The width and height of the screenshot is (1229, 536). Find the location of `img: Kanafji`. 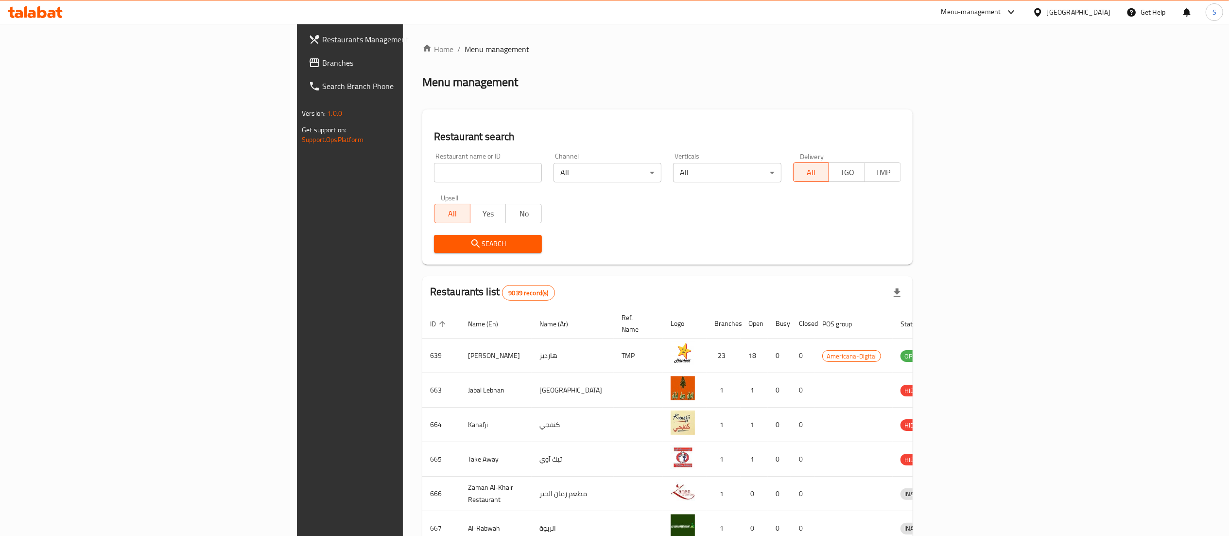

img: Kanafji is located at coordinates (683, 422).